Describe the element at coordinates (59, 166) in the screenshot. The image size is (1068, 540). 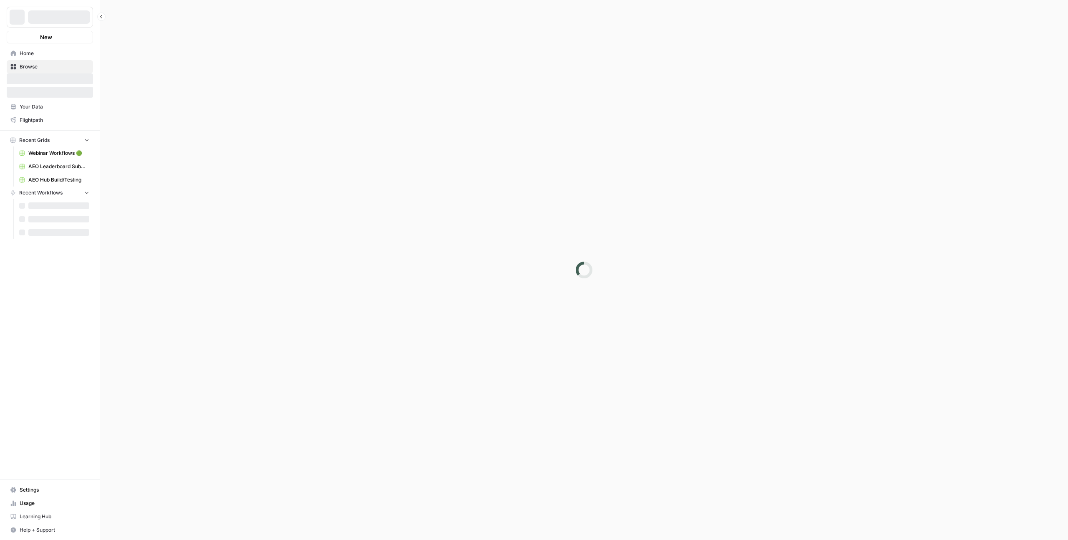
I see `span: AEO Leaderboard Submissions` at that location.